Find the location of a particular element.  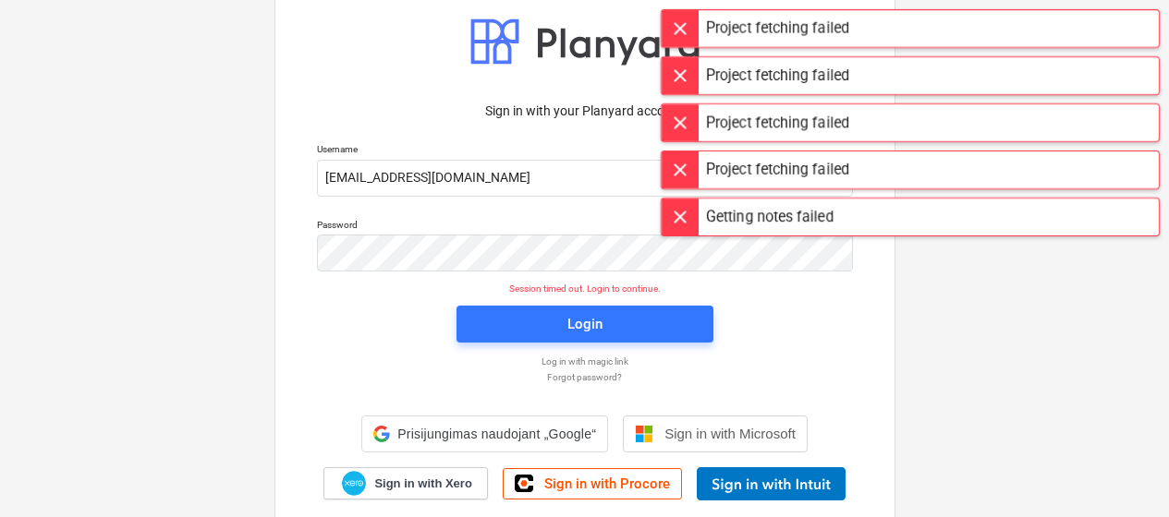

span: Sign in with Xero is located at coordinates (422, 484).